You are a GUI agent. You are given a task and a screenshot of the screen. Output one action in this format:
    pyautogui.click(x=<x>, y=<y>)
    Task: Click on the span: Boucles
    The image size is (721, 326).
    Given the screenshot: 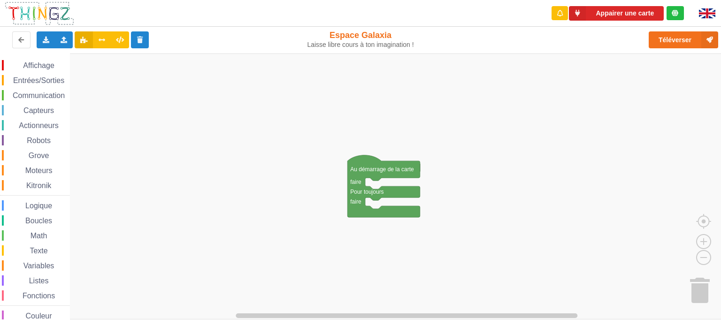 What is the action you would take?
    pyautogui.click(x=39, y=221)
    